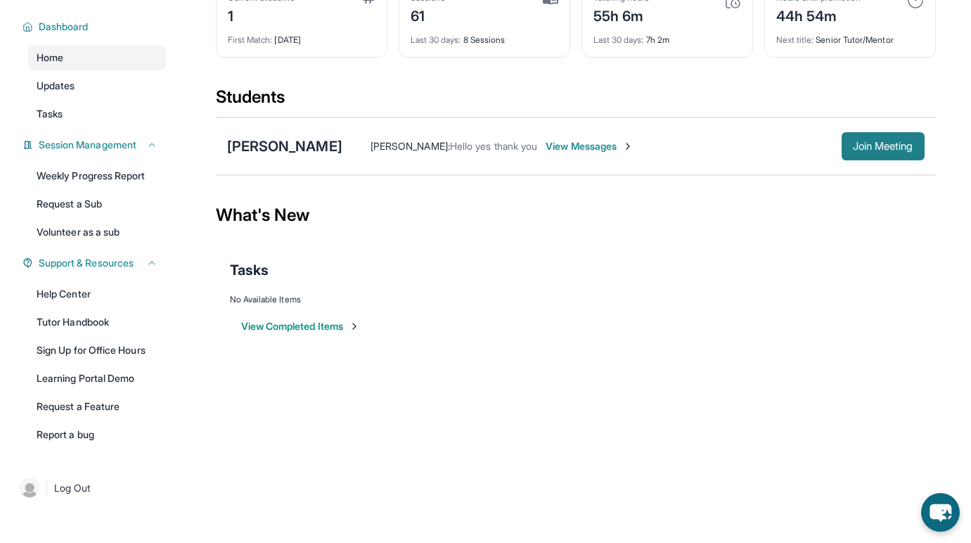 This screenshot has height=543, width=971. Describe the element at coordinates (628, 146) in the screenshot. I see `img: Chevron-Right` at that location.